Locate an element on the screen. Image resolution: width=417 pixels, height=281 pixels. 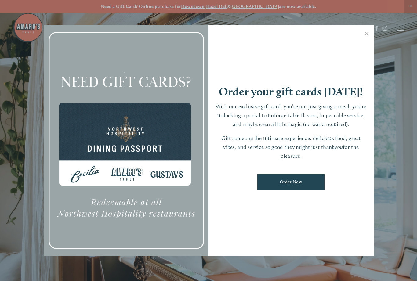
p: Gift someone the ultimate experience: delicious food, great vibes, and service so good they might... is located at coordinates (291, 147).